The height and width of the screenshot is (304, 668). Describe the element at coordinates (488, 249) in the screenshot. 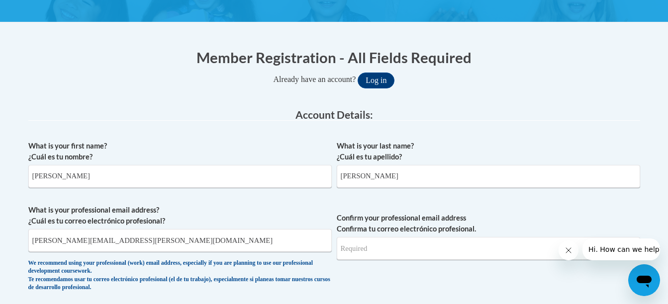

I see `input: Required` at that location.